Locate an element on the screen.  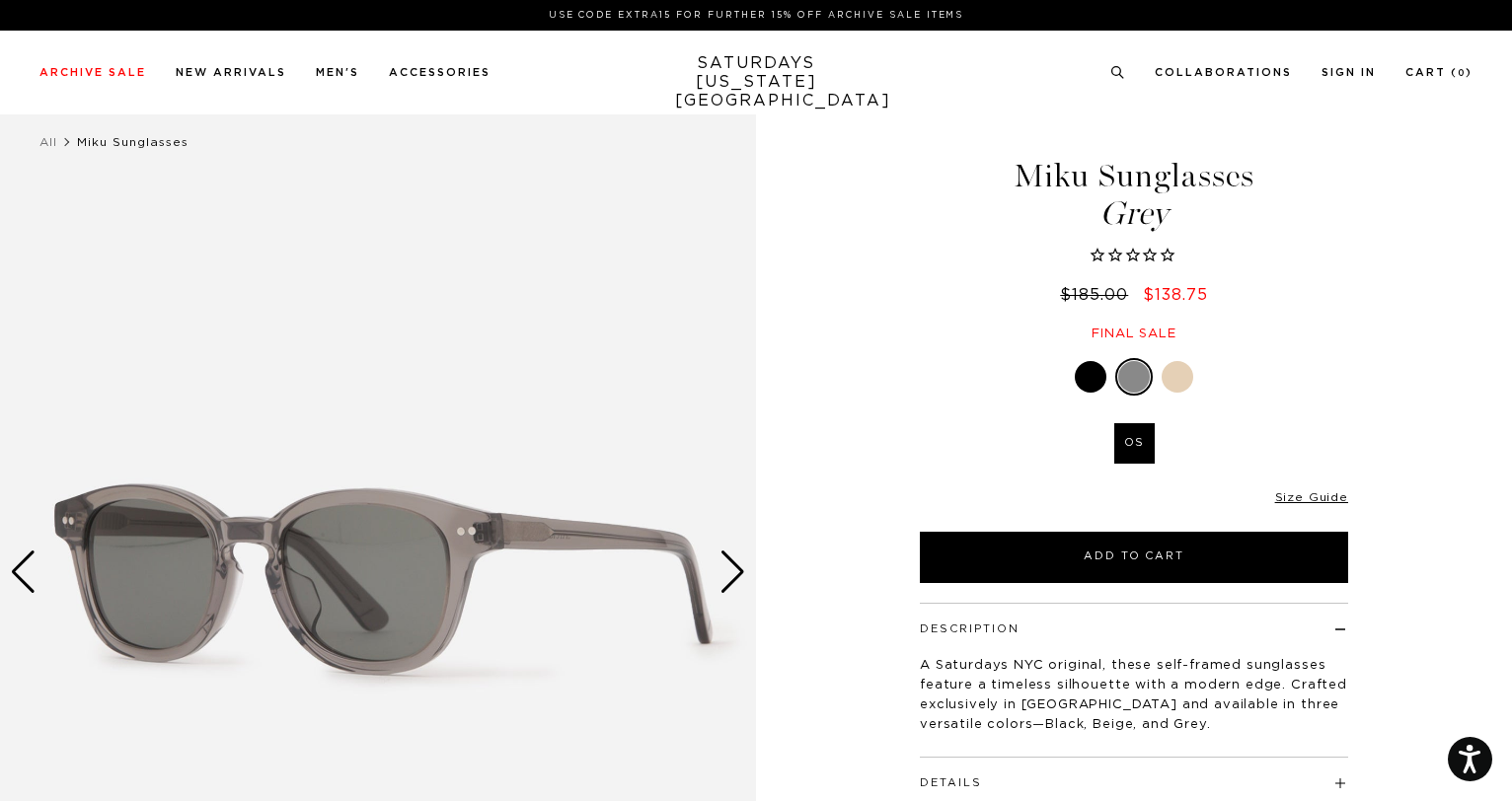
button: Add to Cart is located at coordinates (1134, 557).